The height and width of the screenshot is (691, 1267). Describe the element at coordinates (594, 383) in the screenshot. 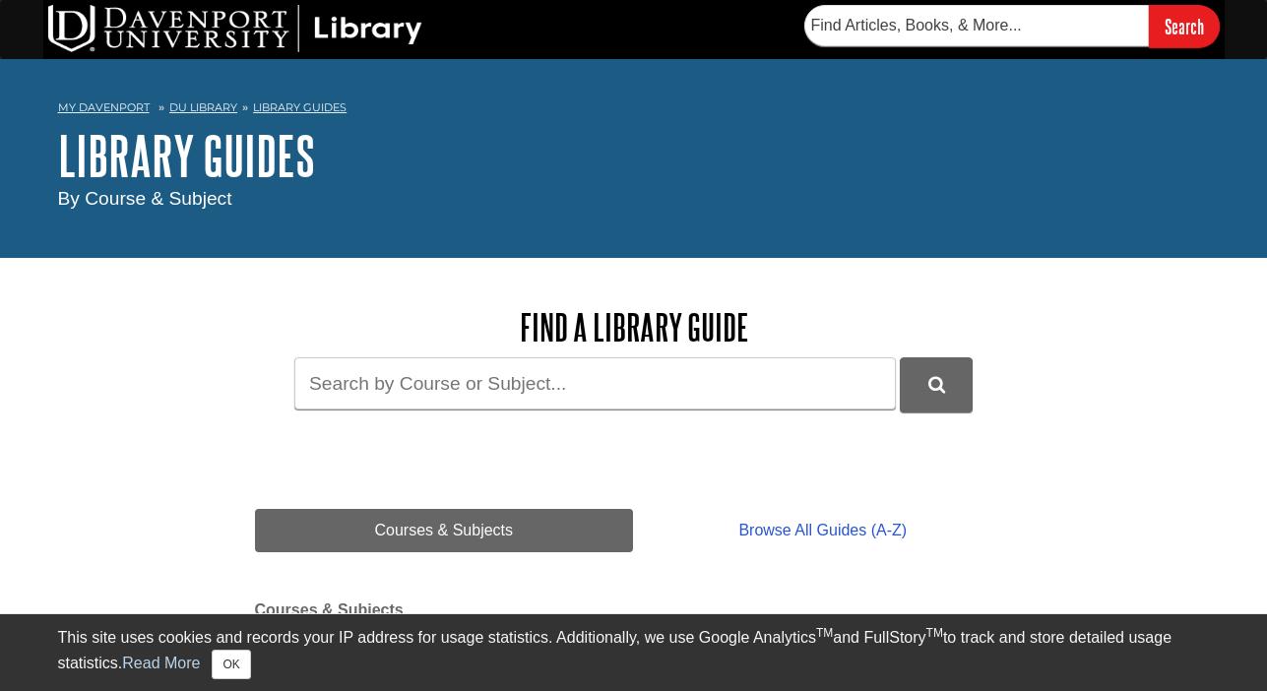

I see `input: Search by Course or Subject...` at that location.